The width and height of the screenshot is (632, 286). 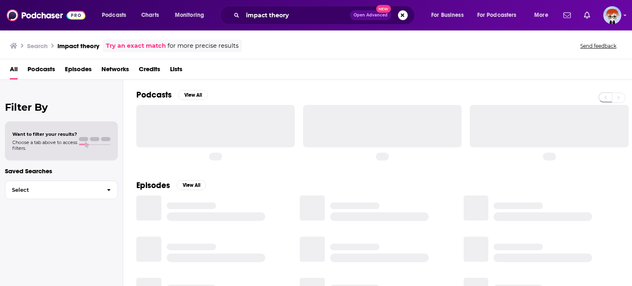 I want to click on span: New, so click(x=384, y=9).